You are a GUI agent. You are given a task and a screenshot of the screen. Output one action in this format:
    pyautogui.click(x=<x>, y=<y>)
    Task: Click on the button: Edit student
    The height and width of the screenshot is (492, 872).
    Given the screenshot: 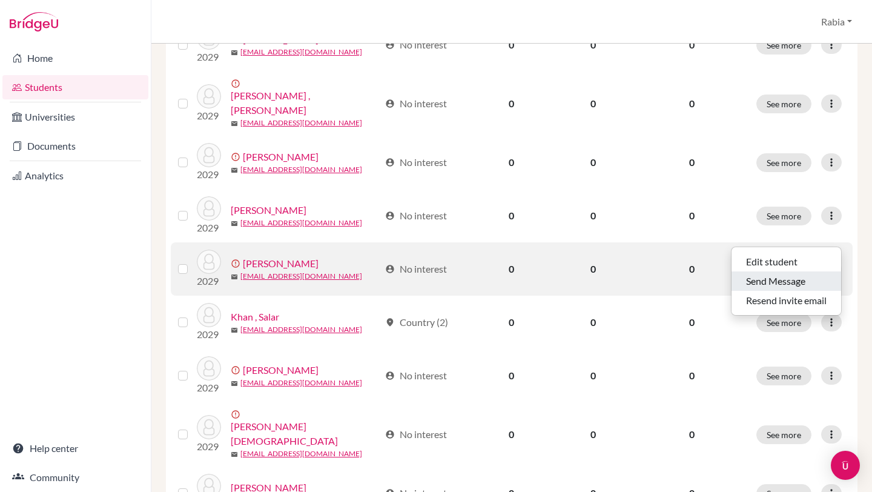 What is the action you would take?
    pyautogui.click(x=786, y=262)
    